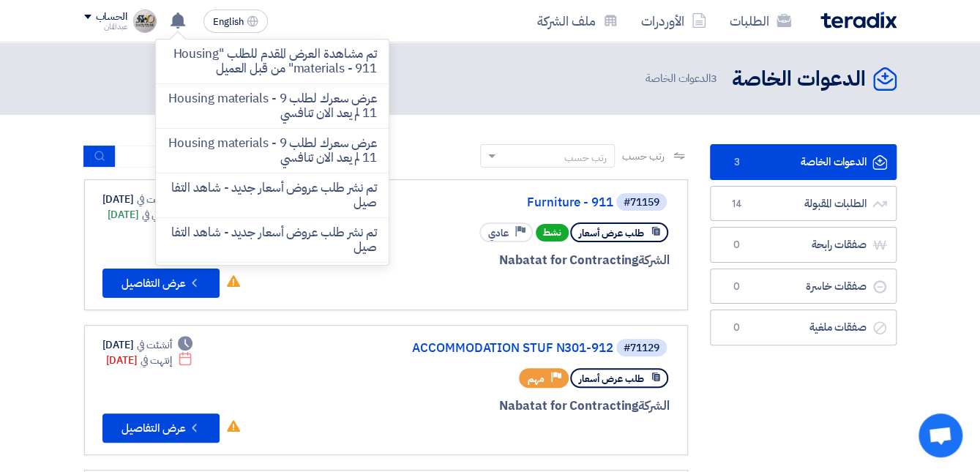  I want to click on div: رتب حسب, so click(585, 157).